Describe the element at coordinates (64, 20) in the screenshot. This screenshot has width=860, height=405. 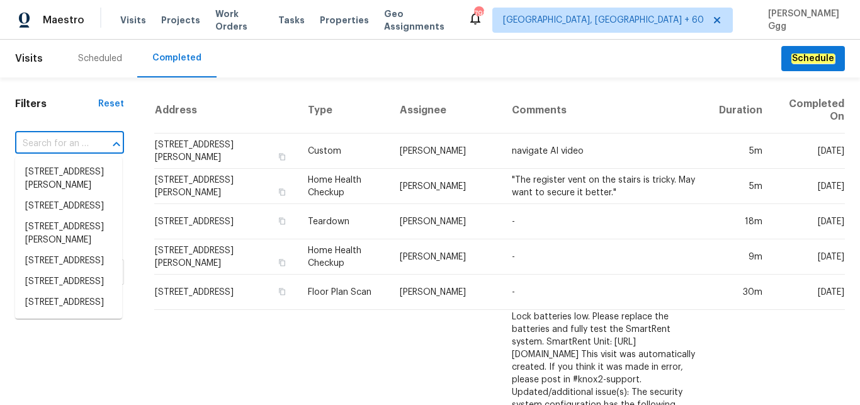
I see `span: Maestro` at that location.